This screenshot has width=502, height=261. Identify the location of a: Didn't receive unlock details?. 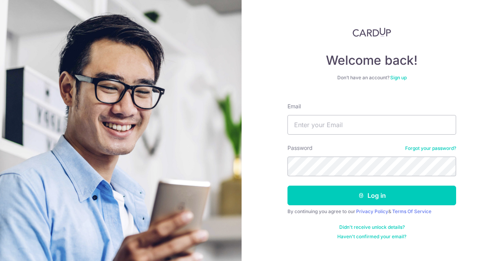
(372, 227).